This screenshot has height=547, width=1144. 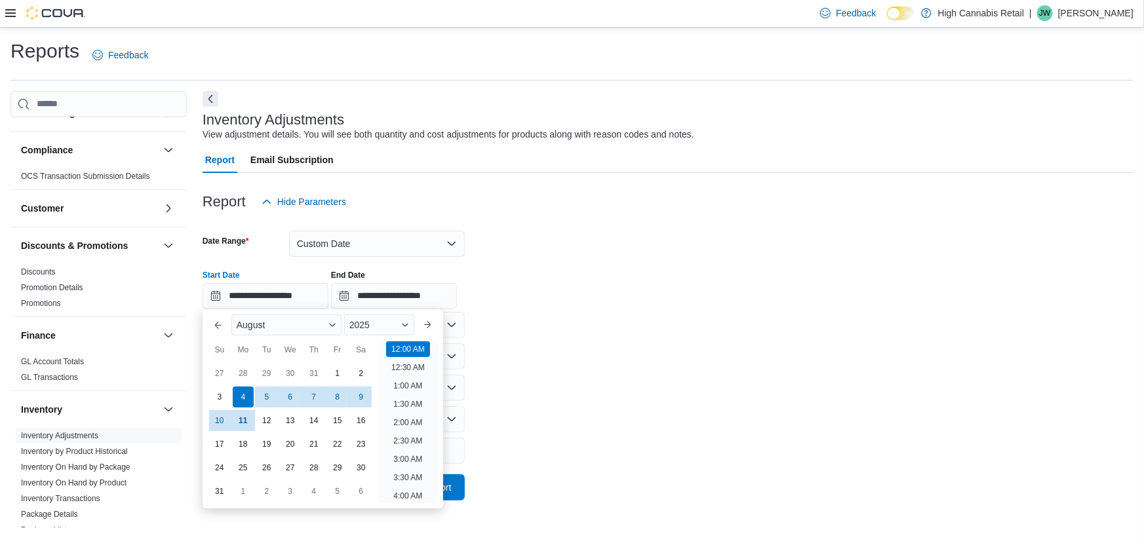 I want to click on div: day-8, so click(x=338, y=397).